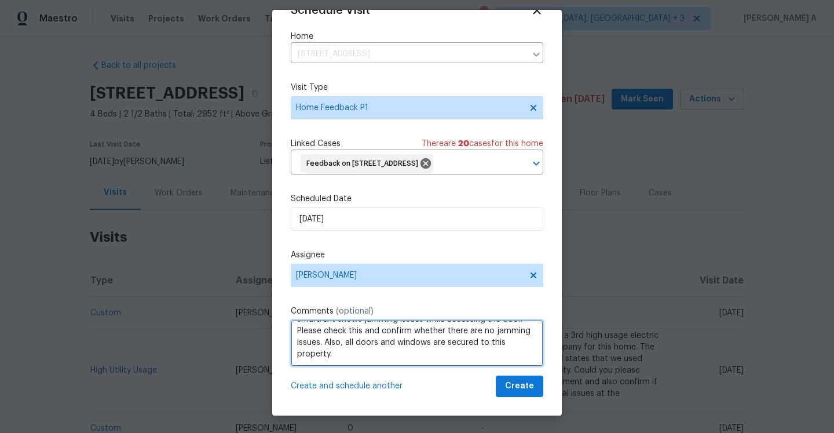  Describe the element at coordinates (417, 255) in the screenshot. I see `label: Assignee` at that location.